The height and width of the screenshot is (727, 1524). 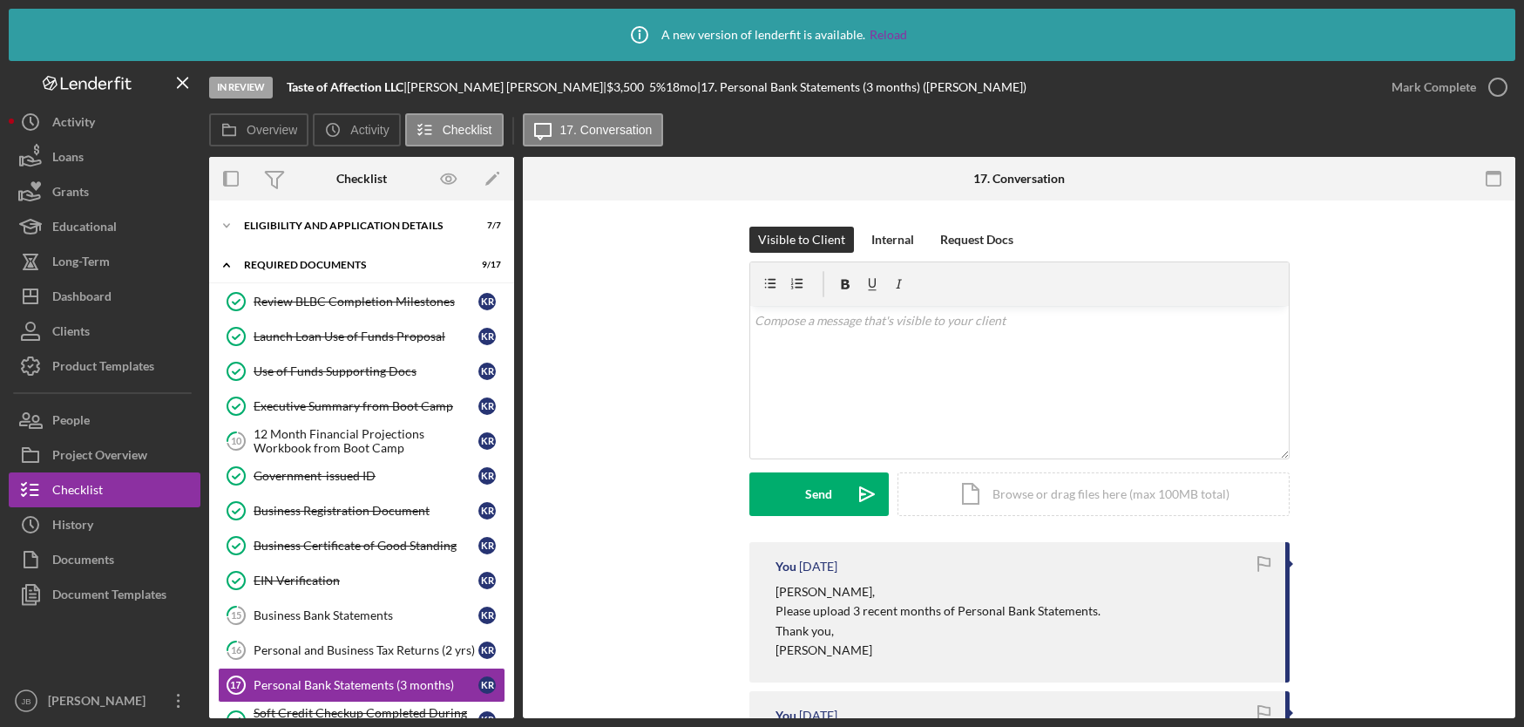 I want to click on button: Product Templates, so click(x=105, y=366).